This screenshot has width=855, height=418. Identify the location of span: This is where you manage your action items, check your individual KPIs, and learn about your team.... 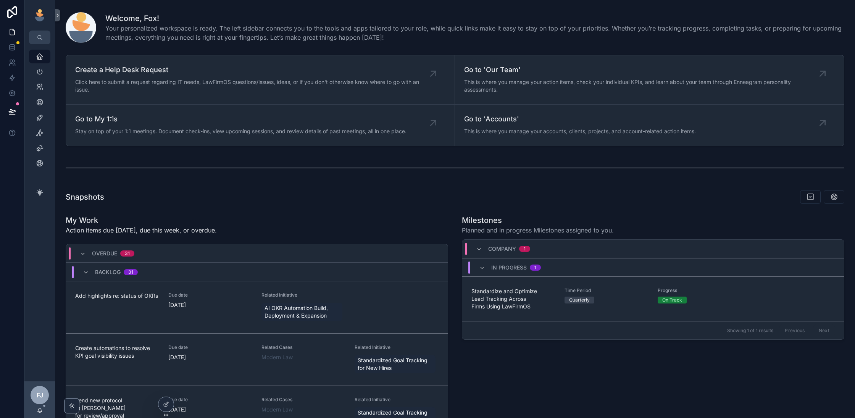
(643, 86).